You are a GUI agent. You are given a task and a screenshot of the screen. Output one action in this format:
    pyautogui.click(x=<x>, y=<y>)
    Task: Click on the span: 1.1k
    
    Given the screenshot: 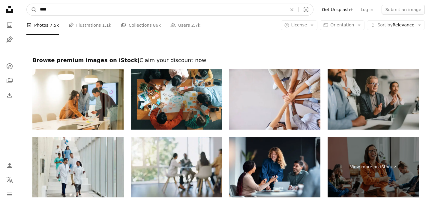 What is the action you would take?
    pyautogui.click(x=107, y=25)
    